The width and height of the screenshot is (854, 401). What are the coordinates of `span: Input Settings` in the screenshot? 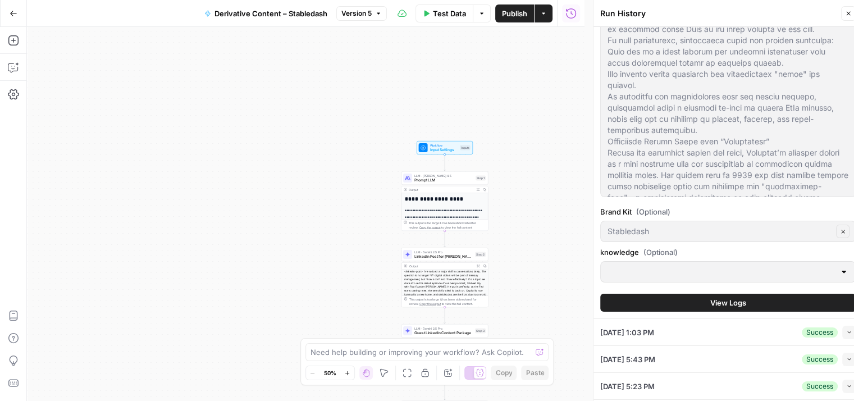 It's located at (444, 150).